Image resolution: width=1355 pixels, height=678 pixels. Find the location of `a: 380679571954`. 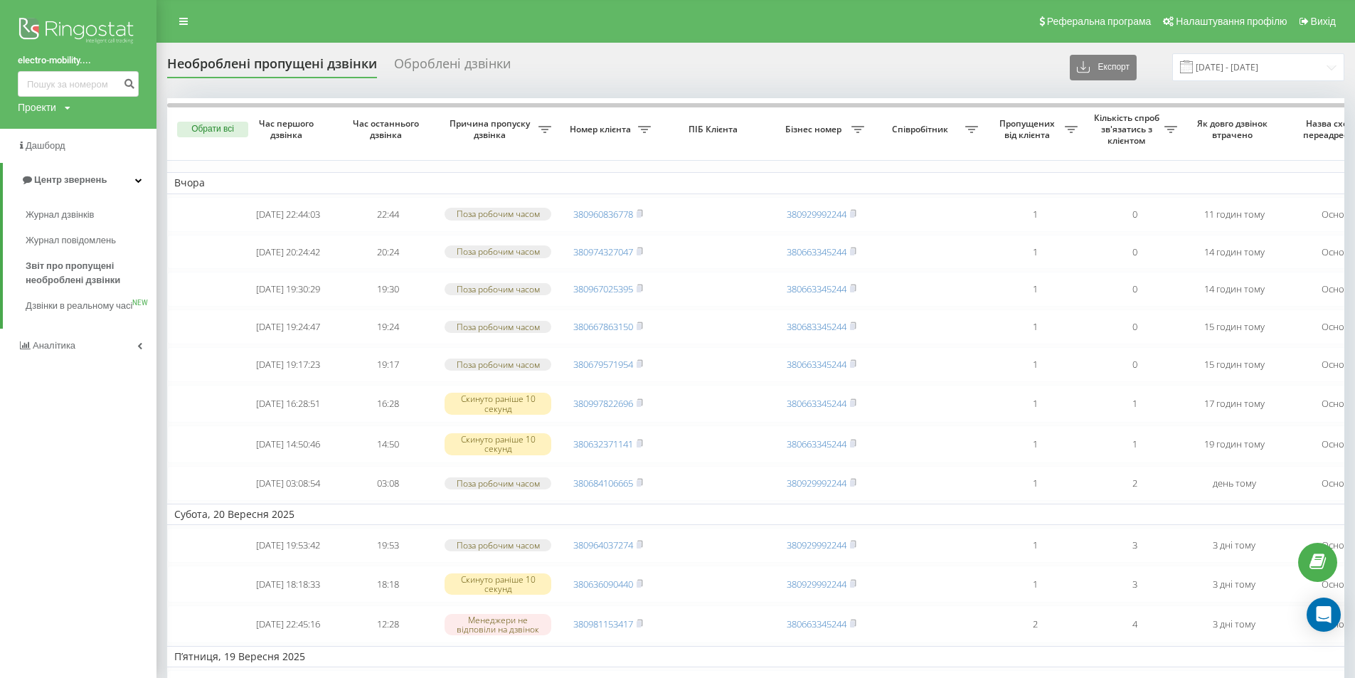

a: 380679571954 is located at coordinates (603, 364).